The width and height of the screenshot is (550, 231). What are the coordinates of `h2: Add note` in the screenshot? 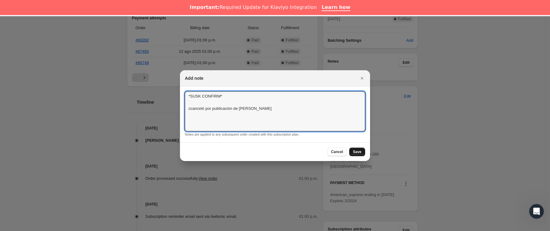 It's located at (194, 78).